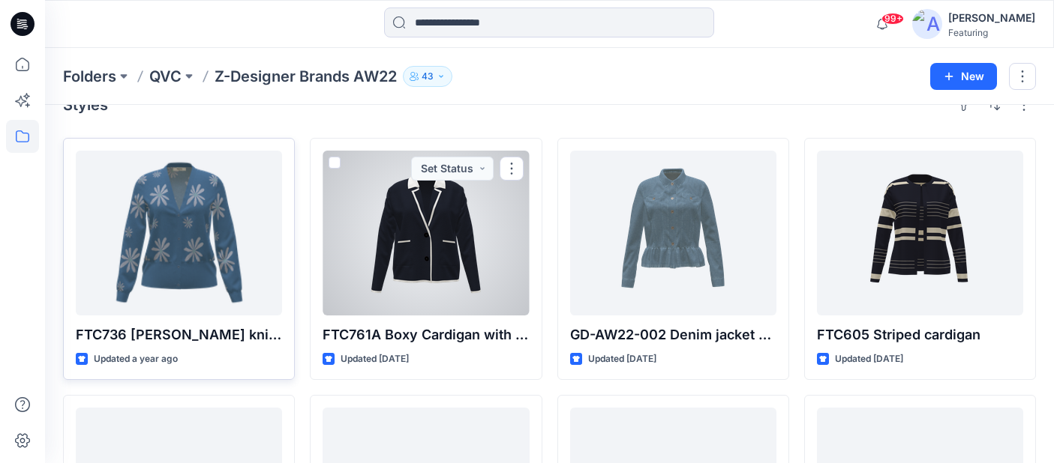 This screenshot has width=1054, height=463. What do you see at coordinates (305, 76) in the screenshot?
I see `p: Z-Designer Brands AW22` at bounding box center [305, 76].